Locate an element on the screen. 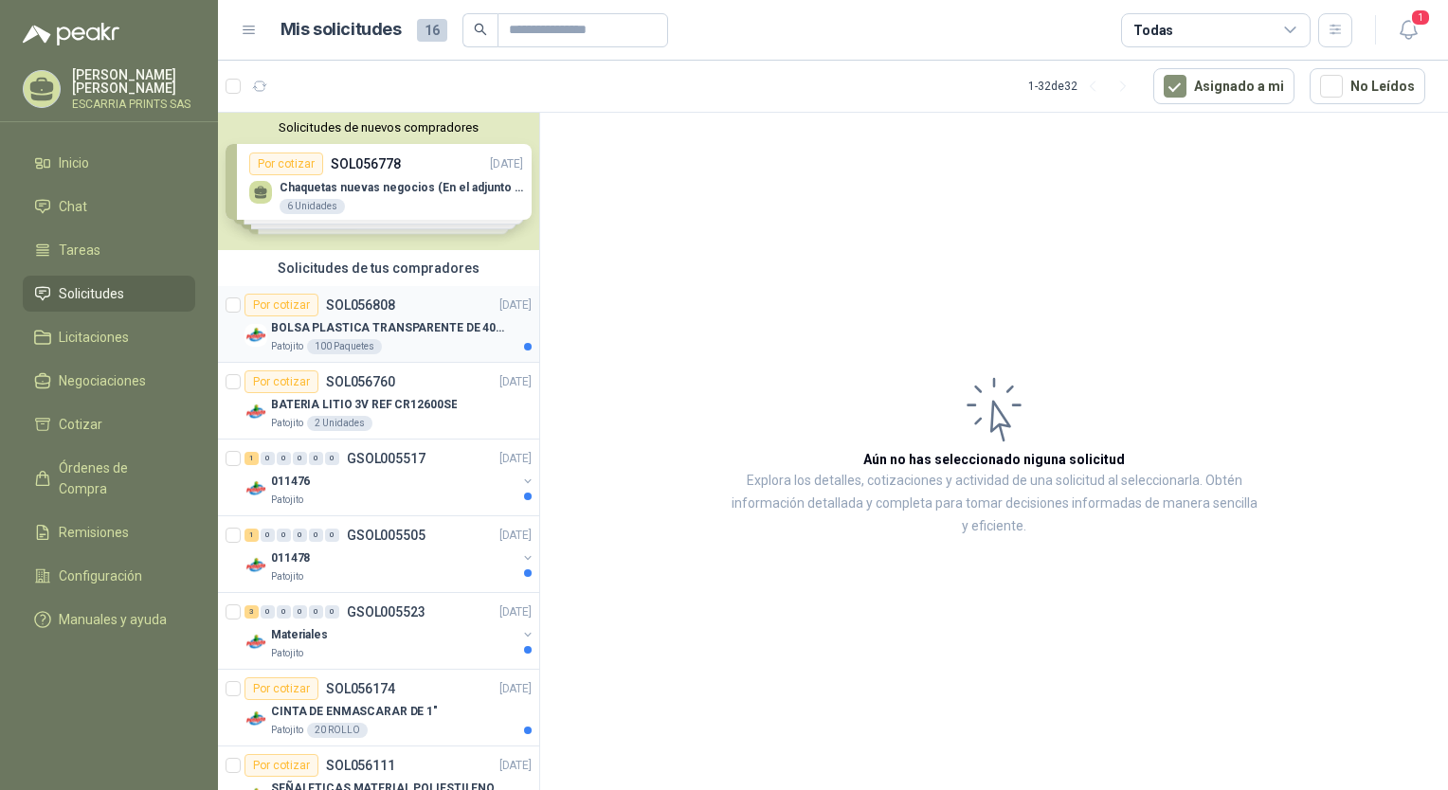 The width and height of the screenshot is (1448, 790). p: GSOL005517 is located at coordinates (386, 459).